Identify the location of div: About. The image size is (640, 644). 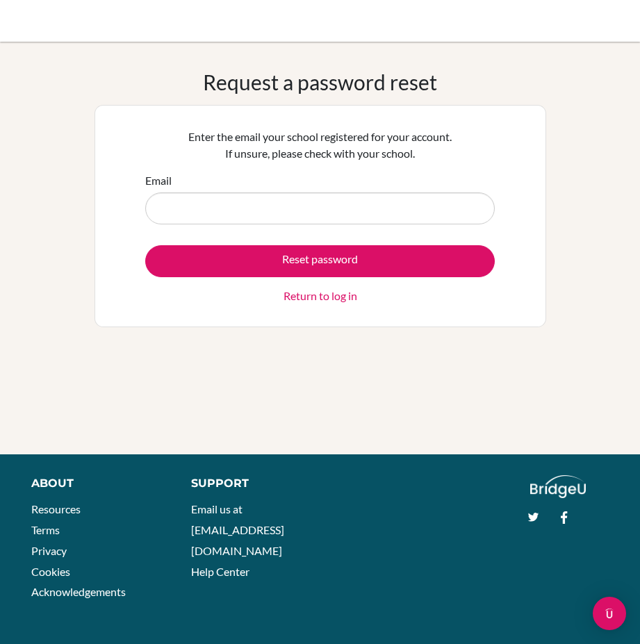
(95, 484).